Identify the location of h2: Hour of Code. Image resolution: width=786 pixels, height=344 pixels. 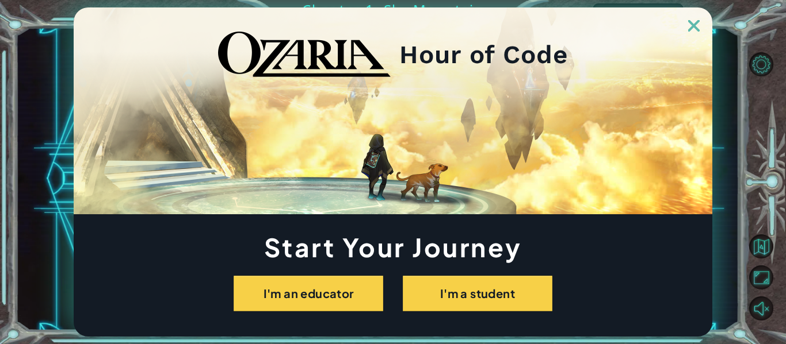
(483, 55).